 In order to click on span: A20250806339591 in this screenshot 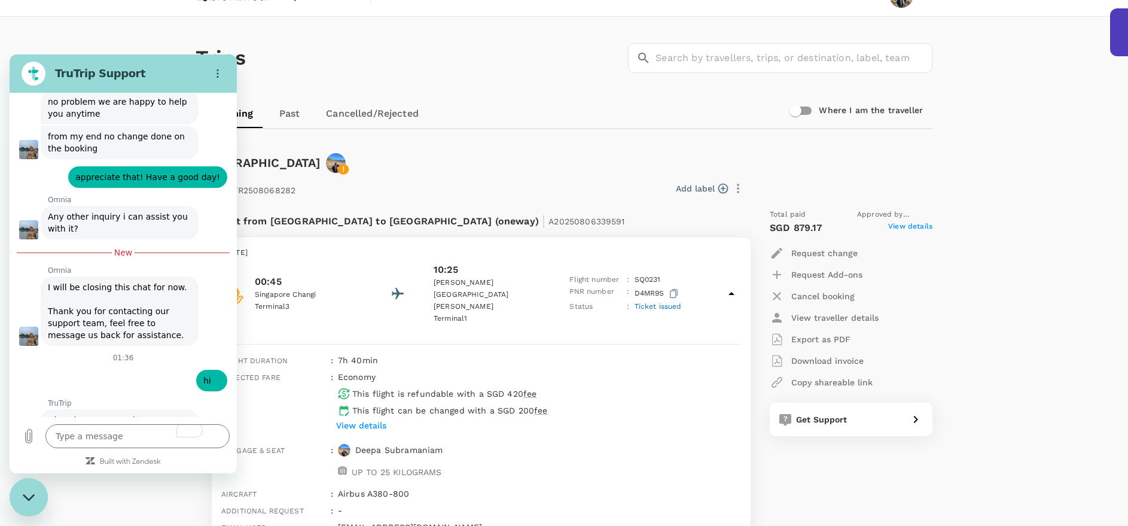, I will do `click(586, 221)`.